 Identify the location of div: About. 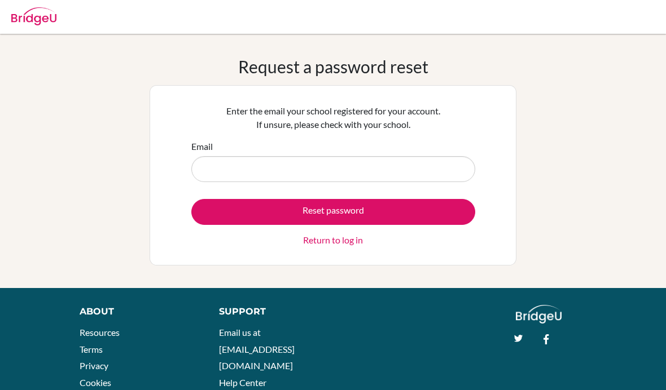
(137, 312).